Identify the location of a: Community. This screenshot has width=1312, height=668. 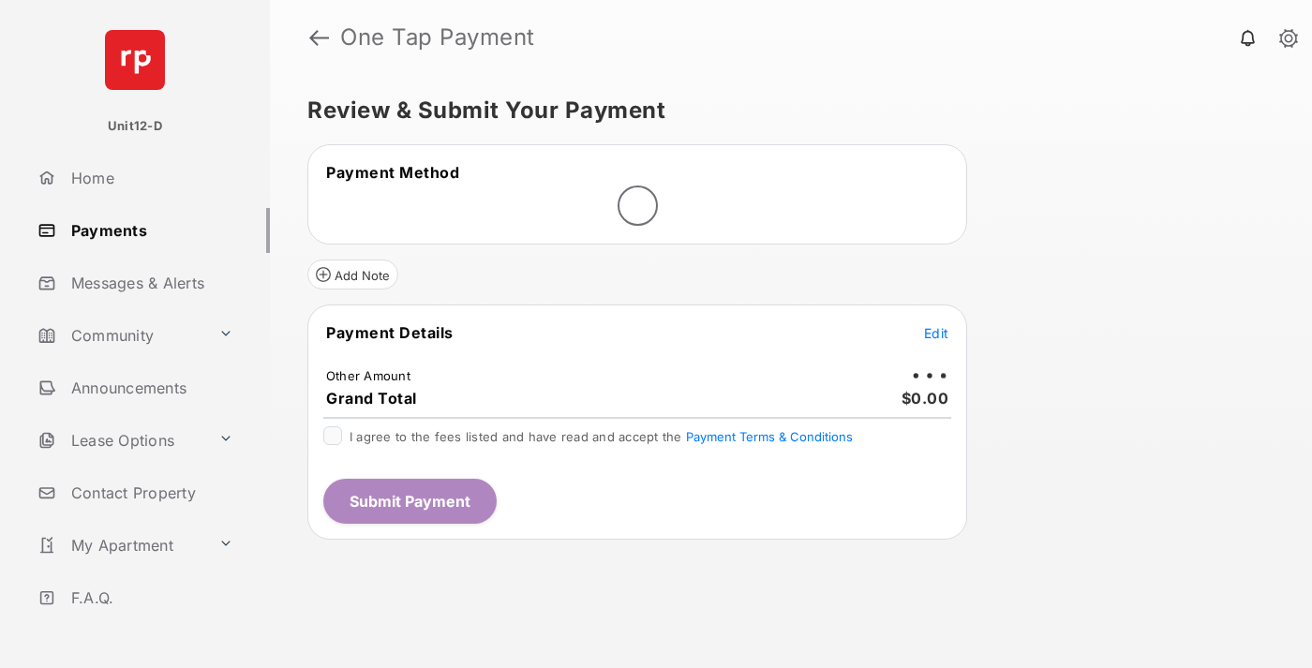
(120, 335).